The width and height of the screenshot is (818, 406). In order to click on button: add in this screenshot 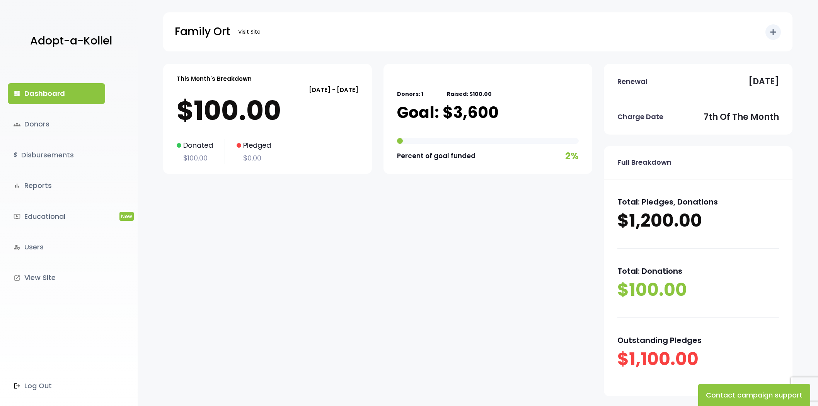, I will do `click(773, 32)`.